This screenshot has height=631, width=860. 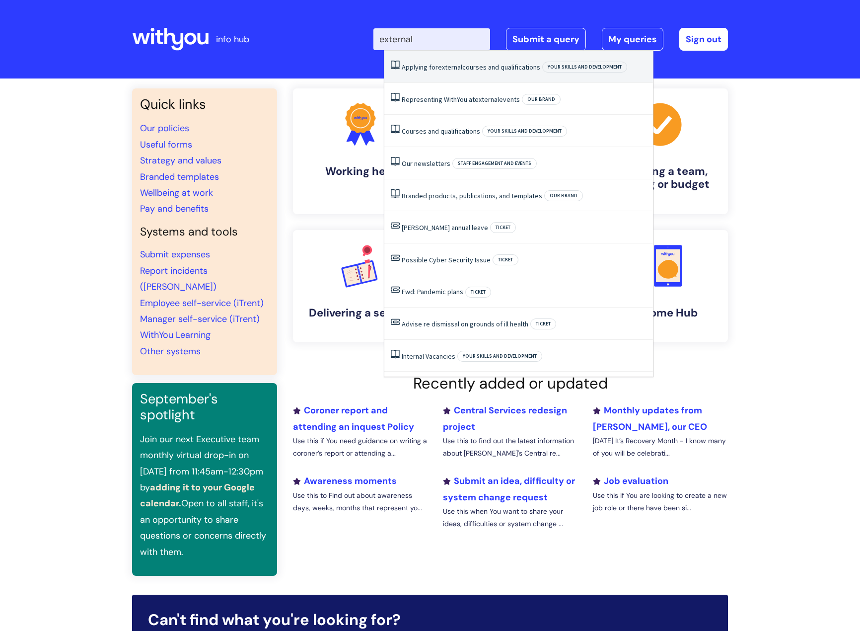 I want to click on a: Central Services redesign project, so click(x=505, y=418).